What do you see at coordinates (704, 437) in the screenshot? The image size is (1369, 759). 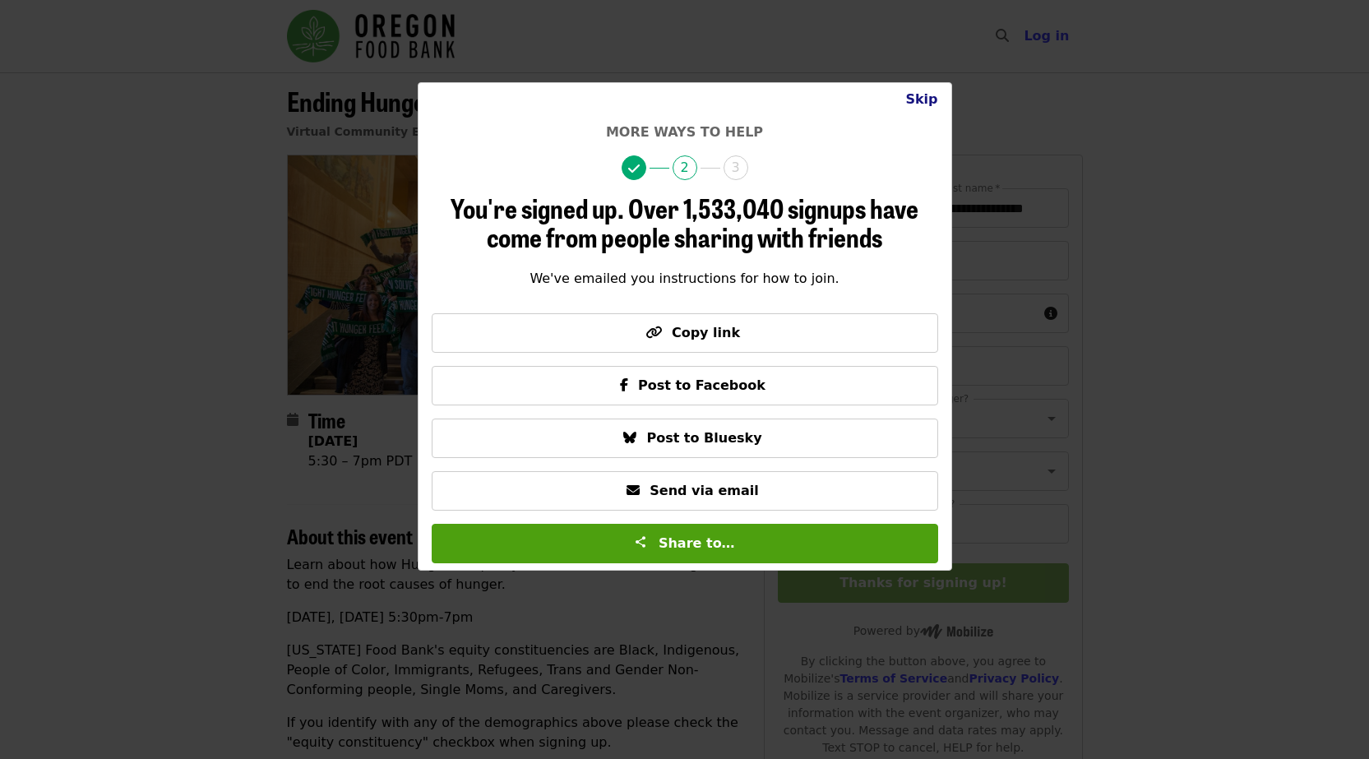 I see `span: Post to Bluesky` at bounding box center [704, 437].